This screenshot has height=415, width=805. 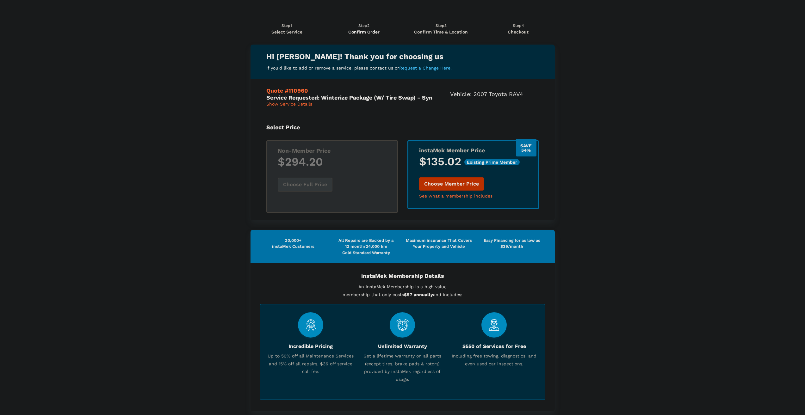 What do you see at coordinates (439, 244) in the screenshot?
I see `p: Maximum insurance That Covers Your Property and Vehicle` at bounding box center [439, 244].